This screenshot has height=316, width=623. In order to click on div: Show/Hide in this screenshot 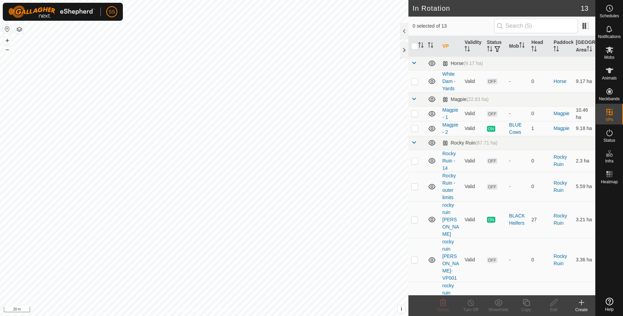, I will do `click(498, 310)`.